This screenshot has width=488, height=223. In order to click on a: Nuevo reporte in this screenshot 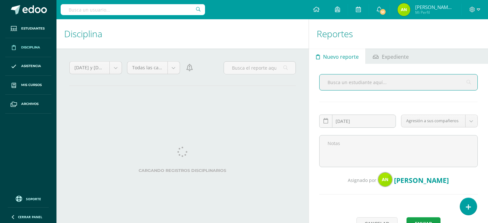, I will do `click(337, 56)`.